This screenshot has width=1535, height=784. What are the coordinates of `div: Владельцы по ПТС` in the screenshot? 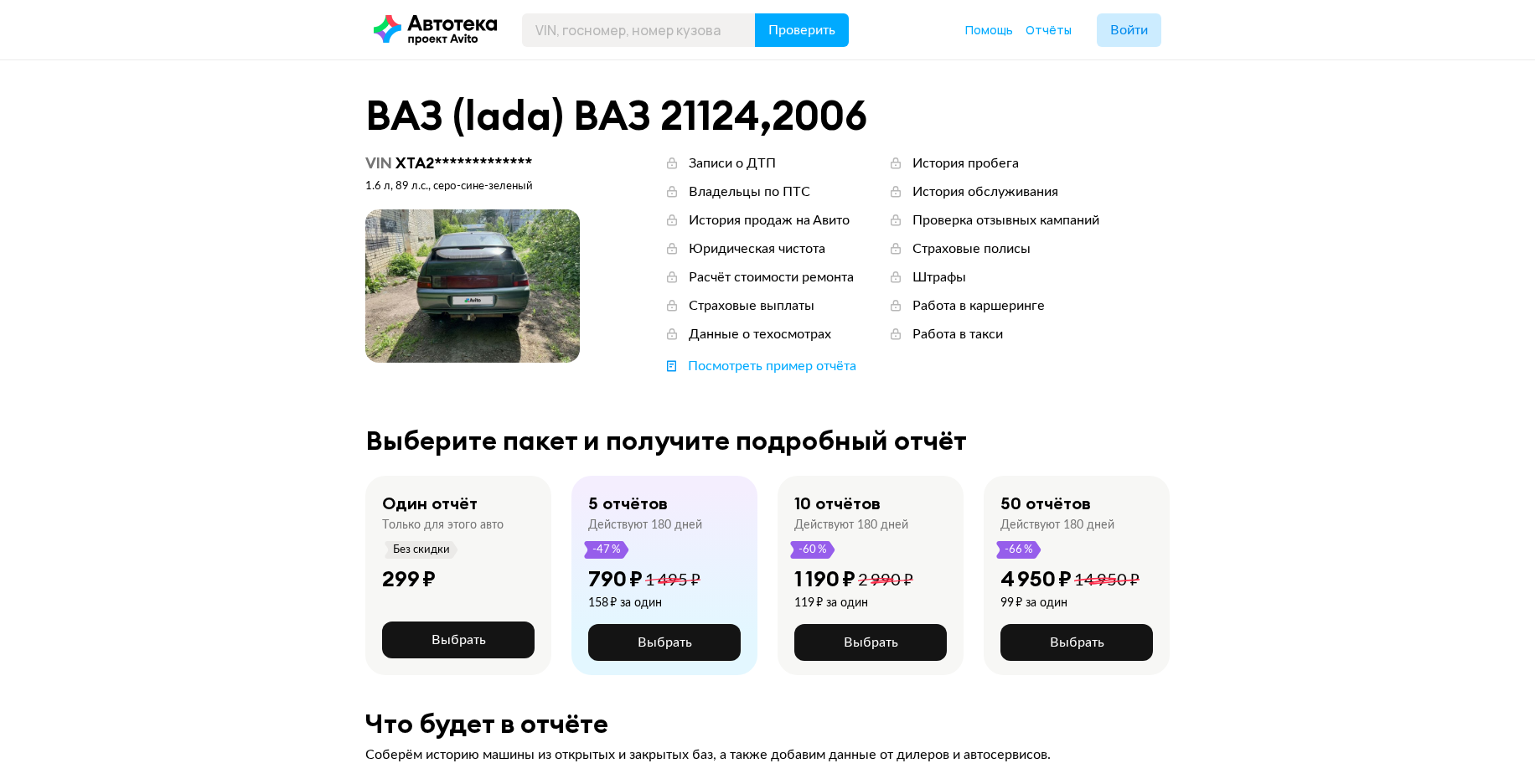 It's located at (750, 192).